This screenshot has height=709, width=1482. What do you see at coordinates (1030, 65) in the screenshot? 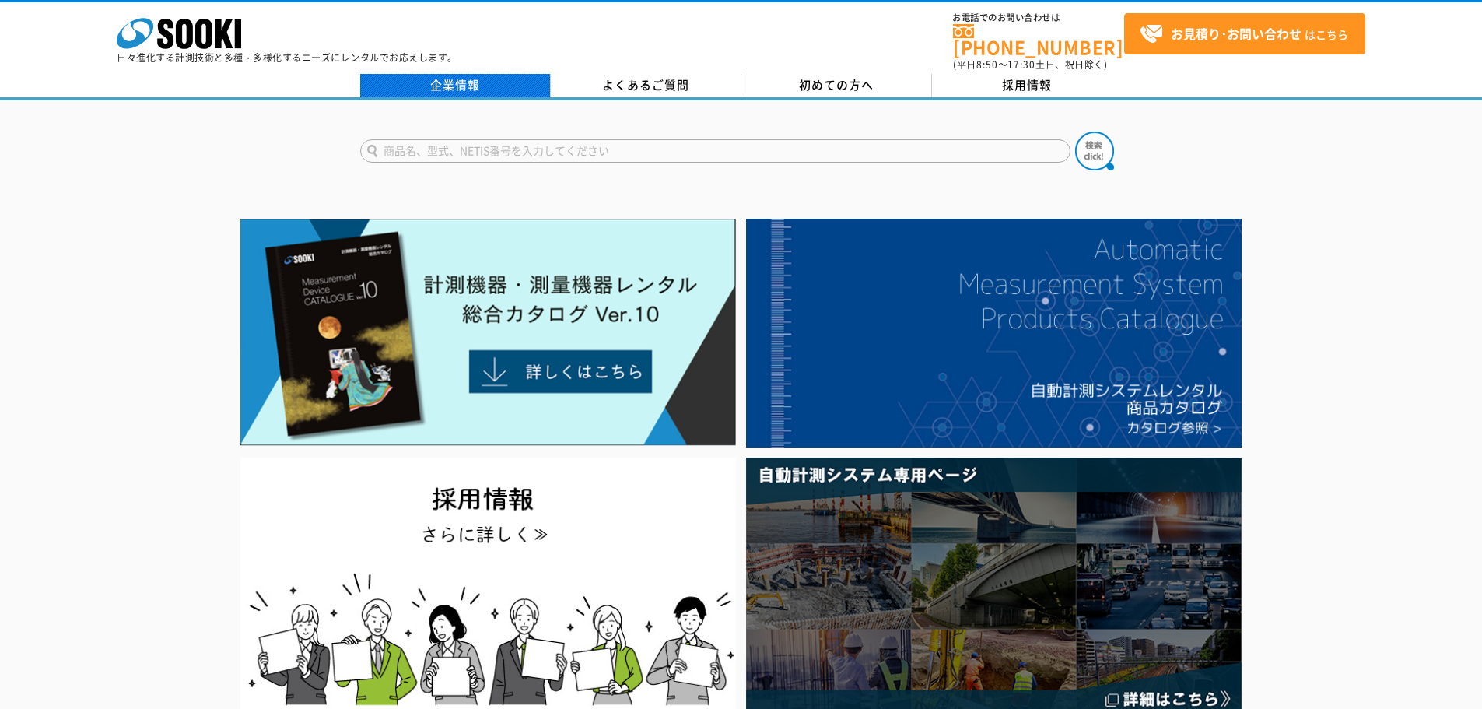
I see `span: (平日 ～ 土日、祝日除く)` at bounding box center [1030, 65].